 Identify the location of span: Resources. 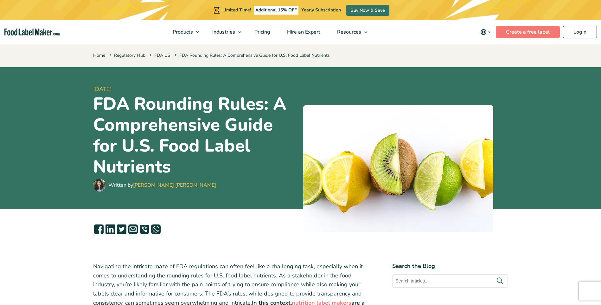
(349, 32).